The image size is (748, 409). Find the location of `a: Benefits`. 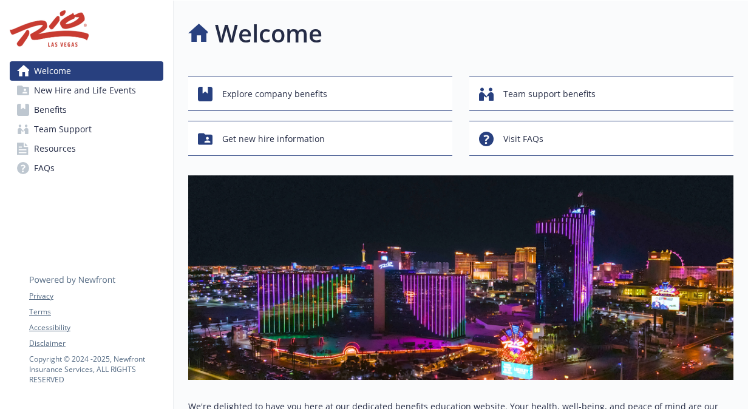

a: Benefits is located at coordinates (86, 110).